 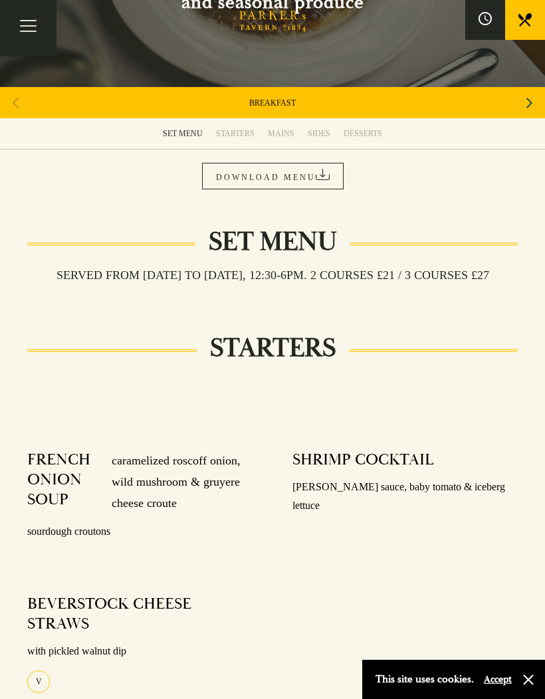 I want to click on div: SIDES, so click(x=319, y=134).